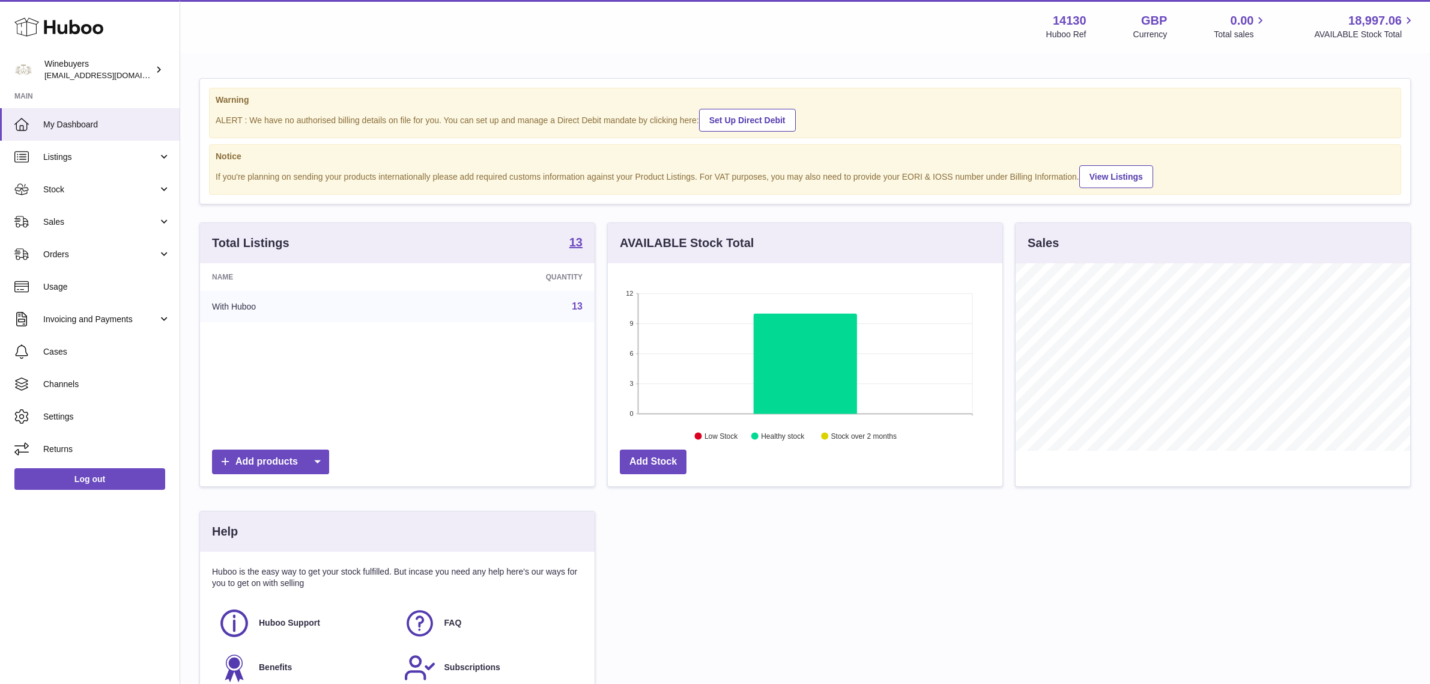 This screenshot has height=684, width=1430. Describe the element at coordinates (1365, 34) in the screenshot. I see `span: AVAILABLE Stock Total` at that location.